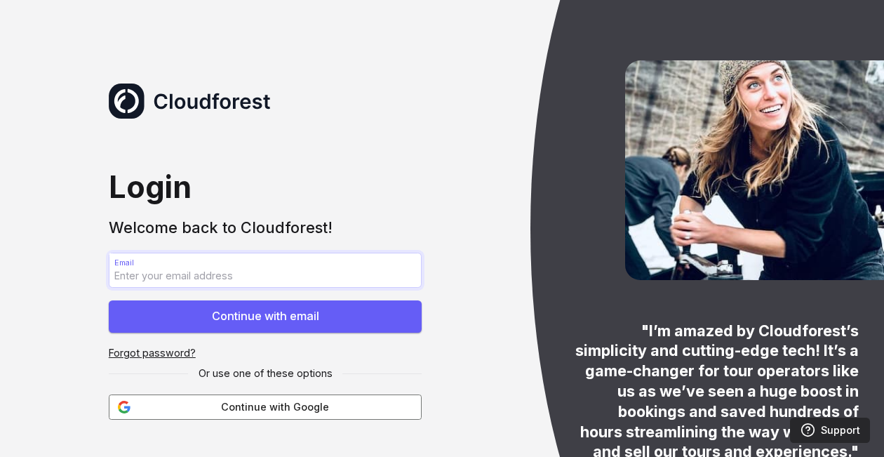 The image size is (884, 457). I want to click on a: Support, so click(830, 430).